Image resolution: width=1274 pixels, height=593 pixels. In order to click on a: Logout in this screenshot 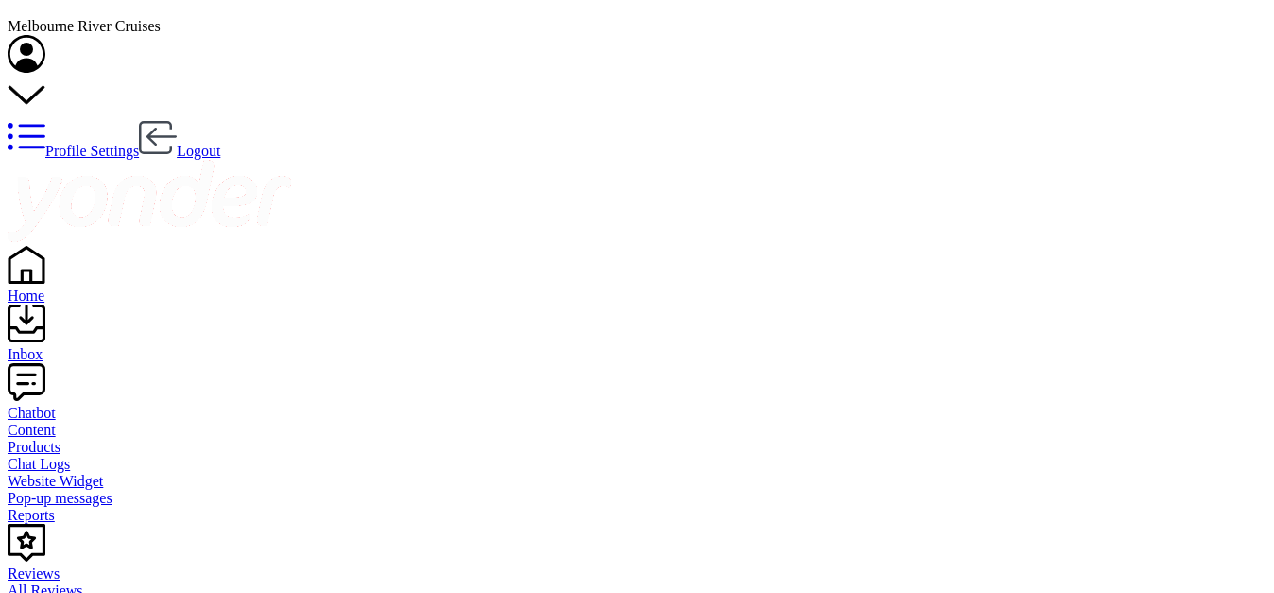, I will do `click(180, 150)`.